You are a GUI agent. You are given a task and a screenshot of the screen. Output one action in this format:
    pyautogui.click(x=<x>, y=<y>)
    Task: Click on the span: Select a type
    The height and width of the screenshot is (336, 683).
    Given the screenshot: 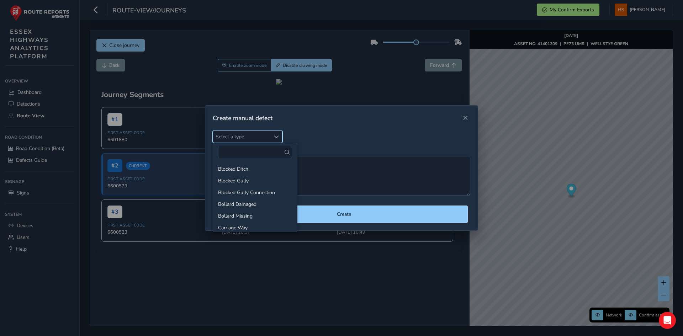 What is the action you would take?
    pyautogui.click(x=242, y=137)
    